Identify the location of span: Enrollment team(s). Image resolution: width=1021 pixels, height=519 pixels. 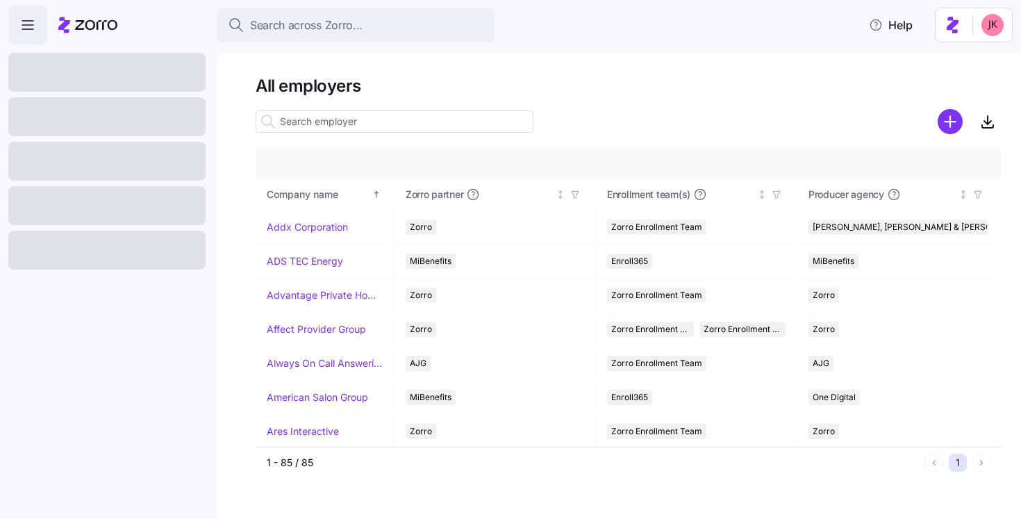
(649, 194).